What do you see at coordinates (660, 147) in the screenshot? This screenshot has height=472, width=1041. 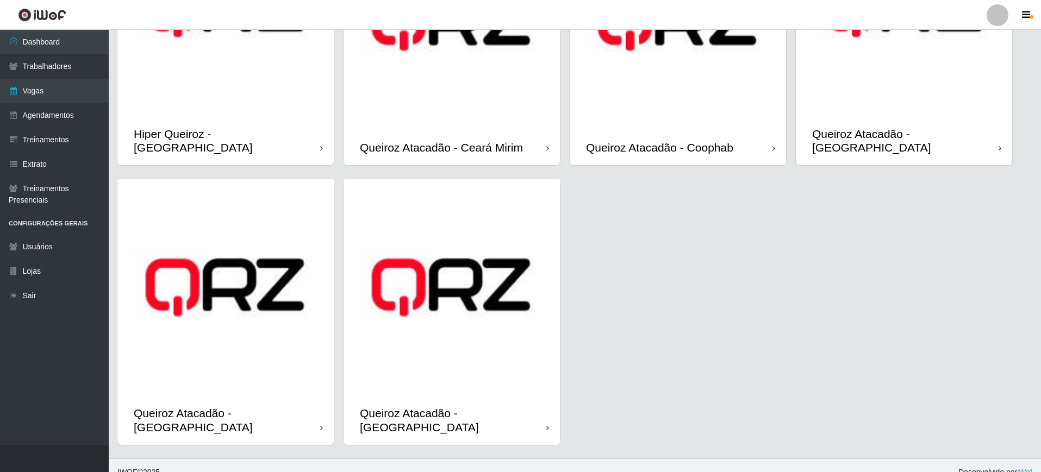 I see `div: Queiroz Atacadão - Coophab` at bounding box center [660, 147].